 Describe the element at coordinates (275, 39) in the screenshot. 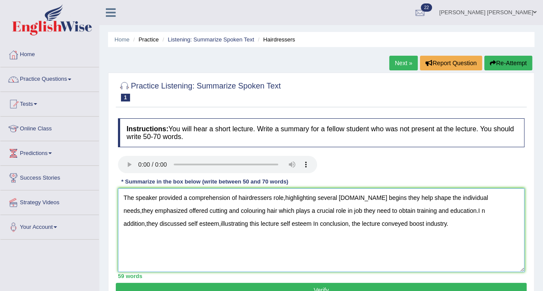

I see `li: Hairdressers` at that location.